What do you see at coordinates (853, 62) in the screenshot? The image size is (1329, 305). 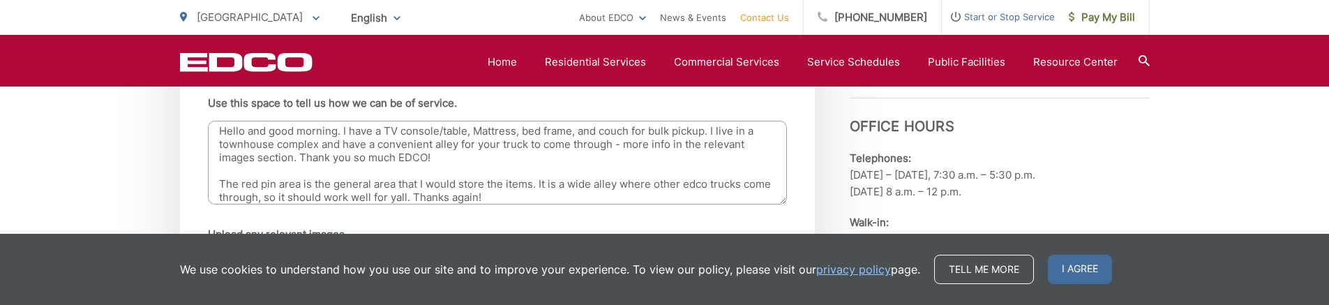 I see `a: Service Schedules` at bounding box center [853, 62].